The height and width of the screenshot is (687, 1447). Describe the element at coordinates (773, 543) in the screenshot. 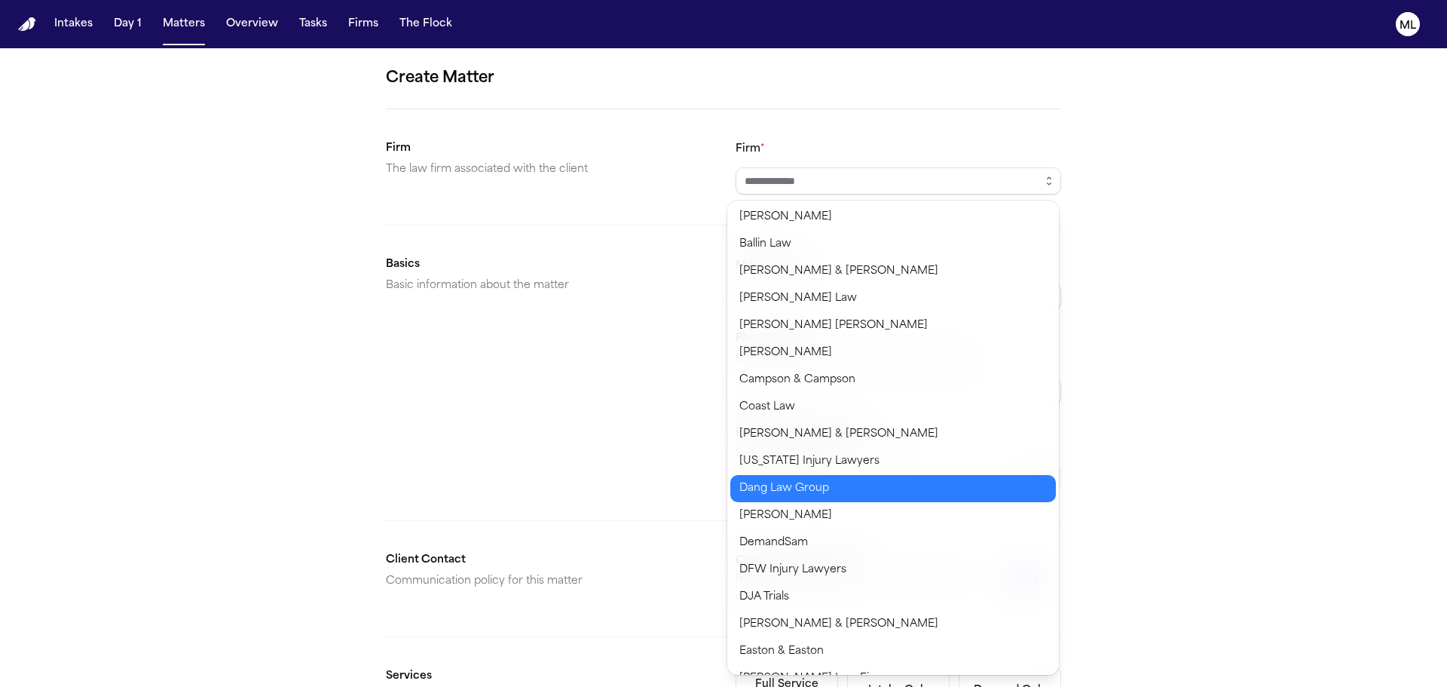

I see `span: DemandSam` at that location.